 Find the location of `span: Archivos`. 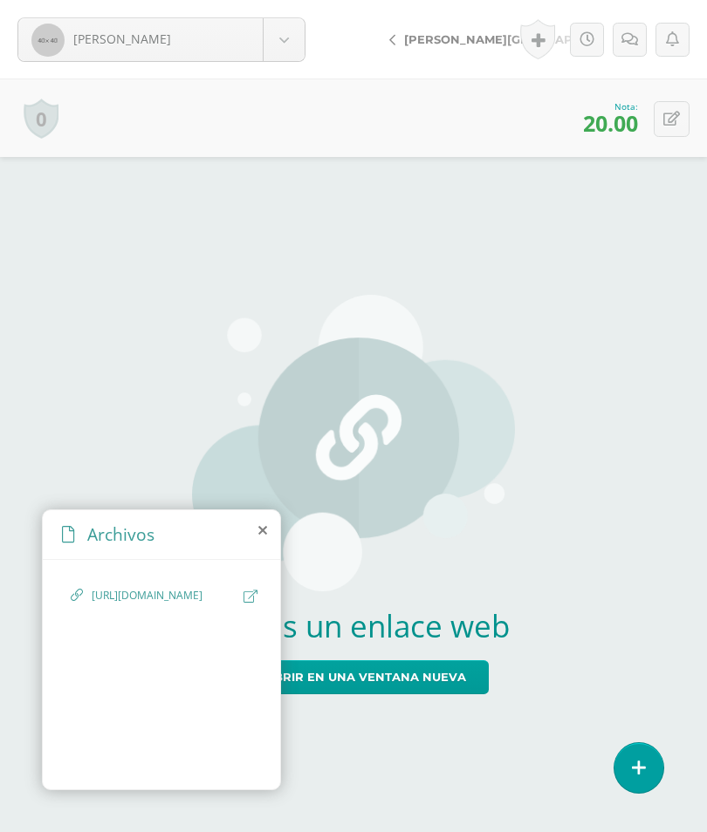

span: Archivos is located at coordinates (120, 534).